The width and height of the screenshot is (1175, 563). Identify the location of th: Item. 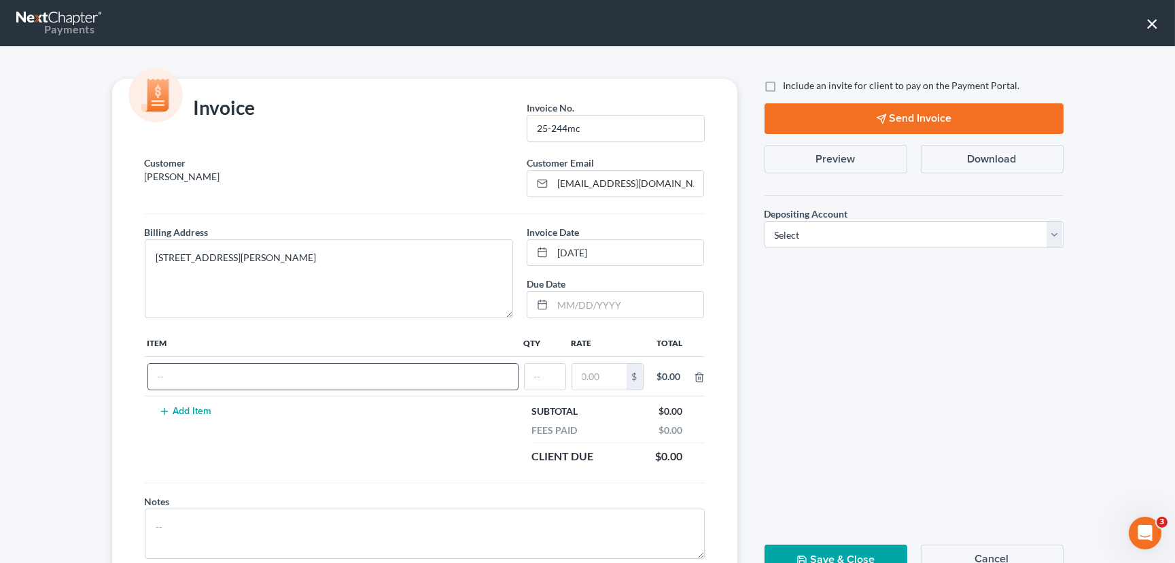
(333, 343).